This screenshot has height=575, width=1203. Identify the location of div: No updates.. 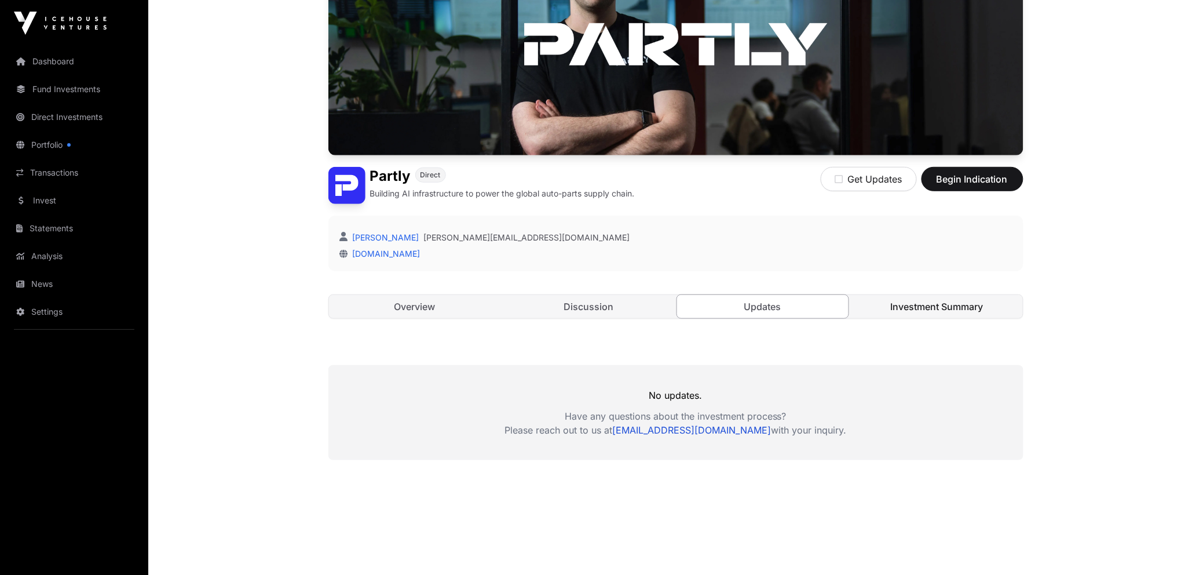
(676, 412).